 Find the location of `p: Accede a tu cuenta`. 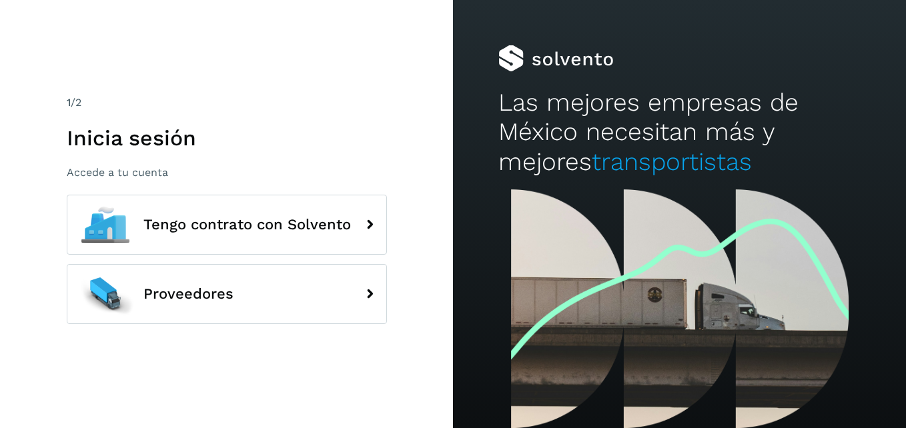

p: Accede a tu cuenta is located at coordinates (227, 172).